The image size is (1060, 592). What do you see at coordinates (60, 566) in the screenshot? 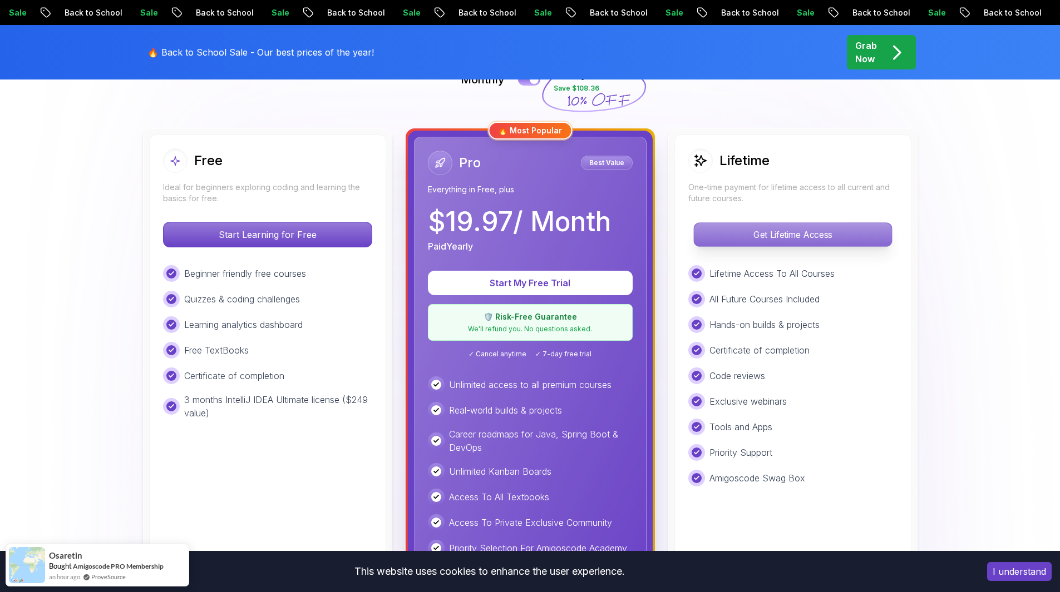
I see `span: Bought` at bounding box center [60, 566].